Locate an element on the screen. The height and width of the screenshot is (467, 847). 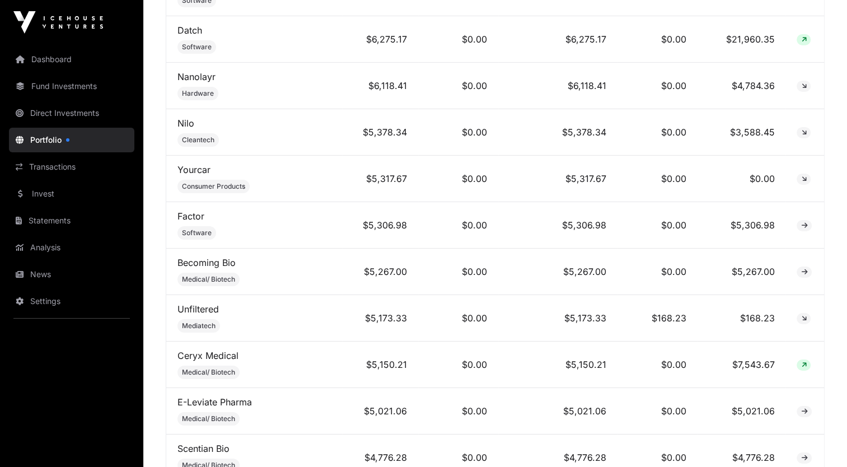
span: Mediatech is located at coordinates (199, 326).